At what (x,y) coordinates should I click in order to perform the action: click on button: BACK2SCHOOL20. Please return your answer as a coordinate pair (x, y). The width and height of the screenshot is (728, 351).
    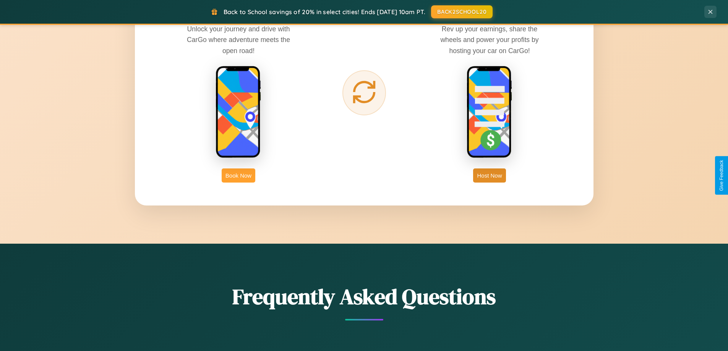
    Looking at the image, I should click on (462, 12).